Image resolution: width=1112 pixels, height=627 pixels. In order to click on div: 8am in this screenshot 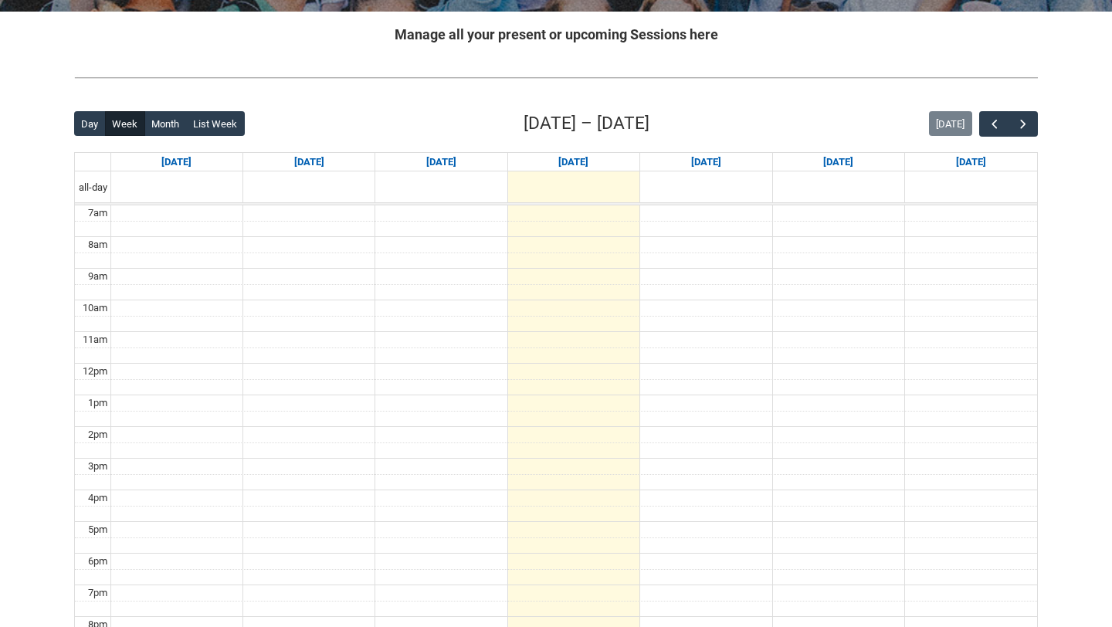, I will do `click(97, 245)`.